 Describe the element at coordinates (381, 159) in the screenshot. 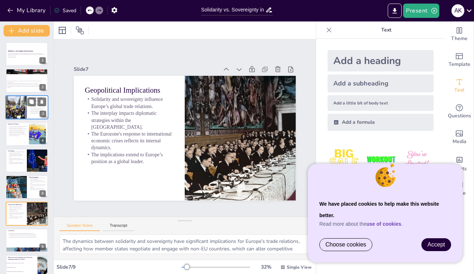

I see `img: 2.jpeg` at that location.